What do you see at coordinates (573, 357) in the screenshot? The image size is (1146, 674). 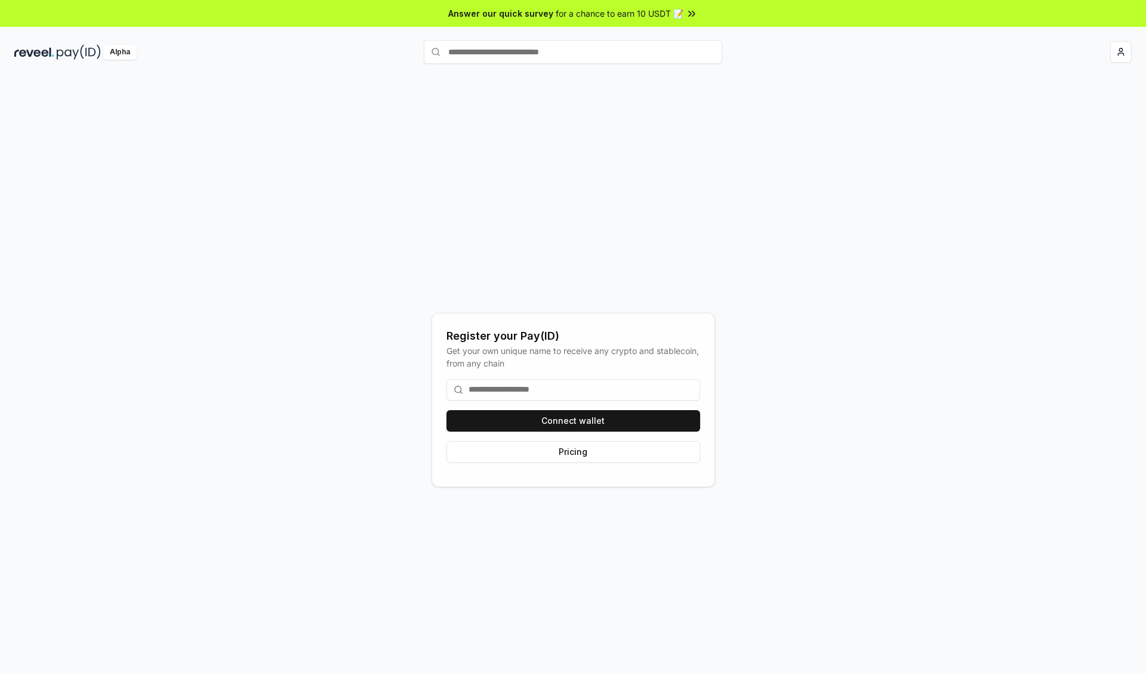 I see `div: Get your own unique name to receive any crypto and stablecoin, from any chain` at bounding box center [573, 357].